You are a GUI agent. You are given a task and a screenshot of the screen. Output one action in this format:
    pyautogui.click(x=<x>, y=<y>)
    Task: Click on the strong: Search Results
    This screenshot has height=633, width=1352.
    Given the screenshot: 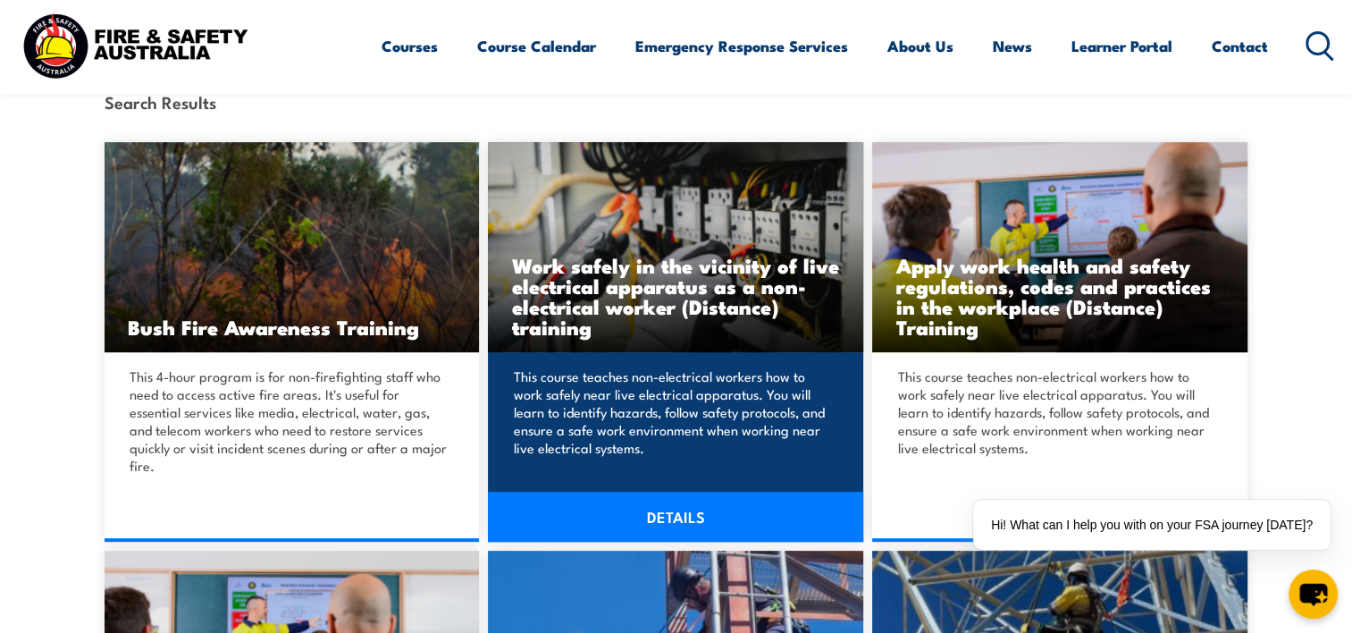 What is the action you would take?
    pyautogui.click(x=160, y=101)
    